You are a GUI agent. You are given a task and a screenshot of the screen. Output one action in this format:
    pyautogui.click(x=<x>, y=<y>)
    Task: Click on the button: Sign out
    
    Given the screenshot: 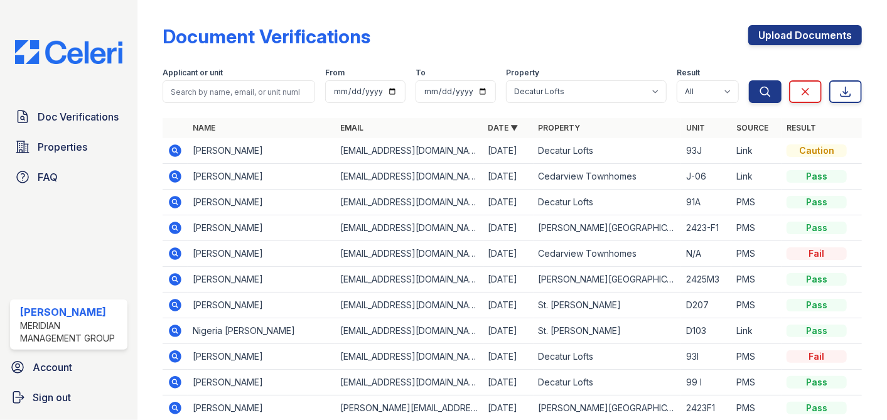 What is the action you would take?
    pyautogui.click(x=68, y=397)
    